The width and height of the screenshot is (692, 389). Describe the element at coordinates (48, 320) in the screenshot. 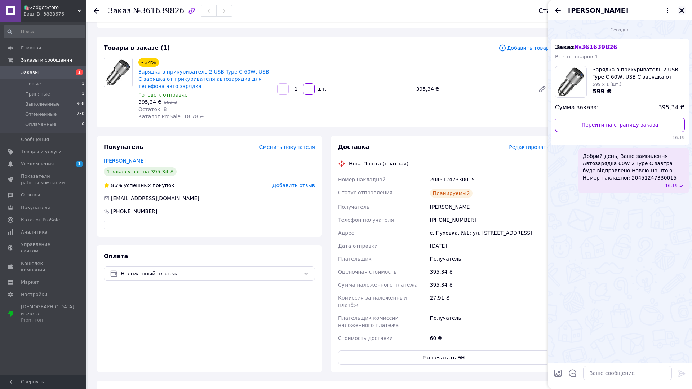

I see `div: Prom топ` at that location.